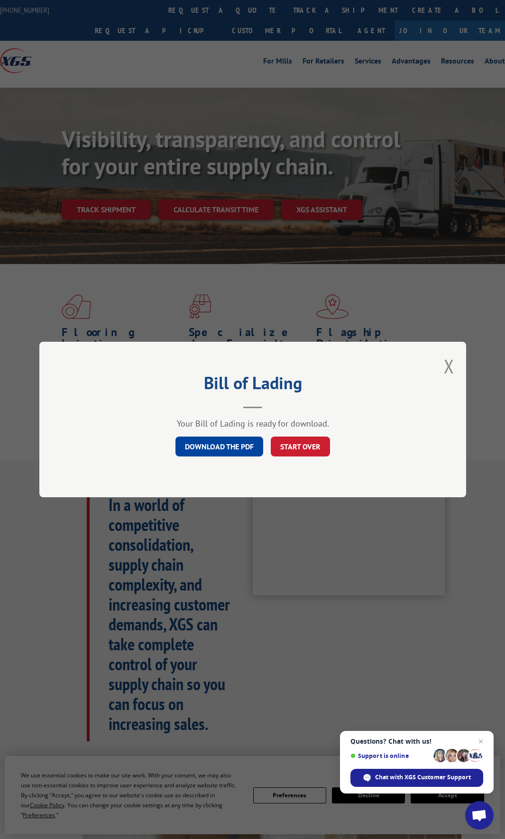 The width and height of the screenshot is (505, 839). I want to click on span: Support is online, so click(390, 755).